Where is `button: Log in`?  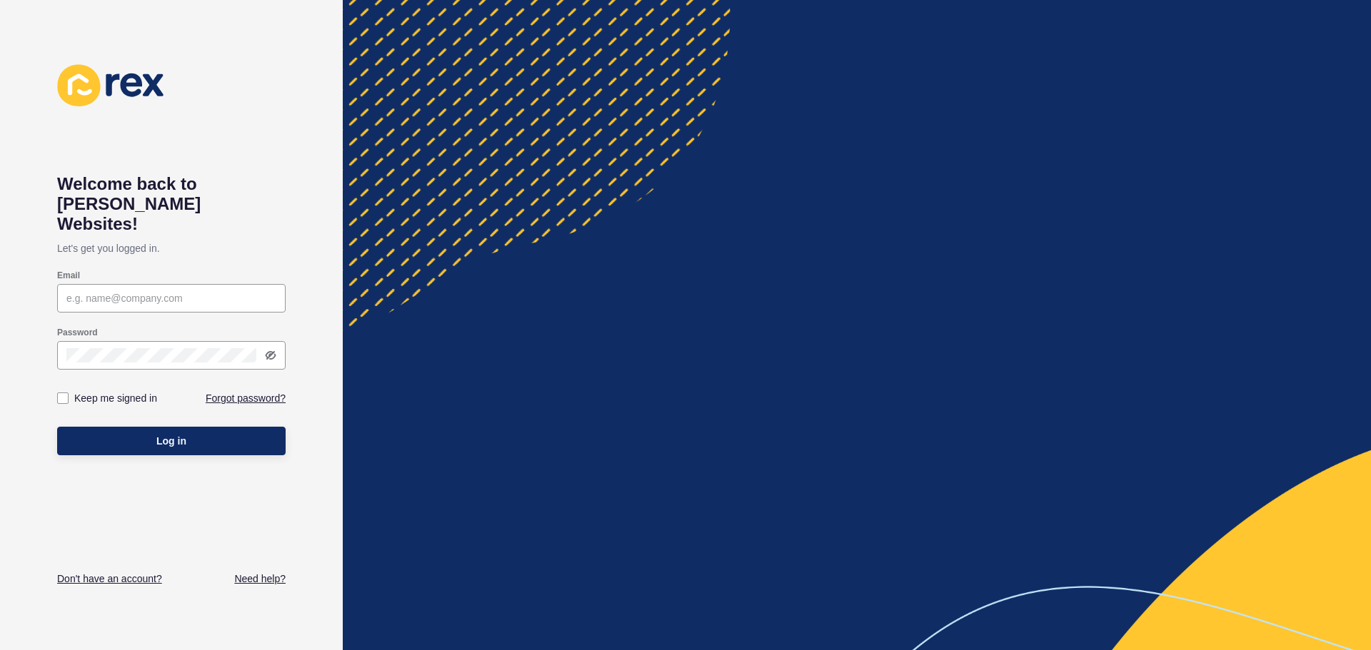
button: Log in is located at coordinates (171, 441).